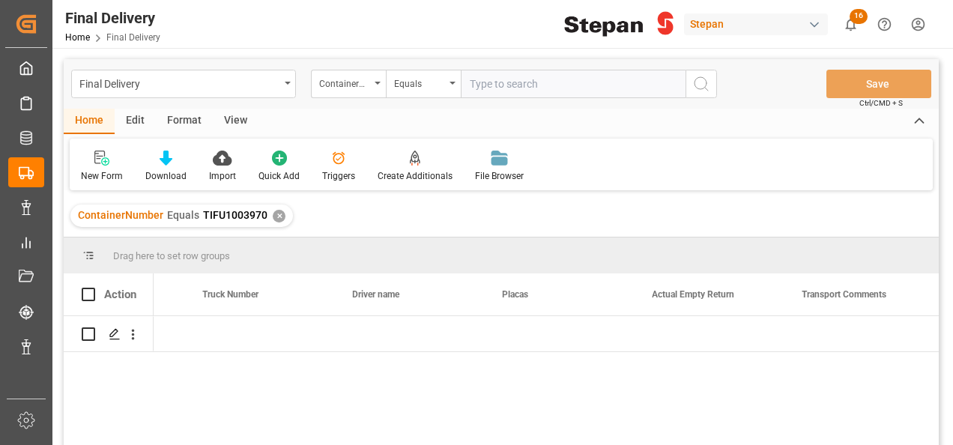 This screenshot has height=445, width=953. Describe the element at coordinates (121, 215) in the screenshot. I see `span: ContainerNumber` at that location.